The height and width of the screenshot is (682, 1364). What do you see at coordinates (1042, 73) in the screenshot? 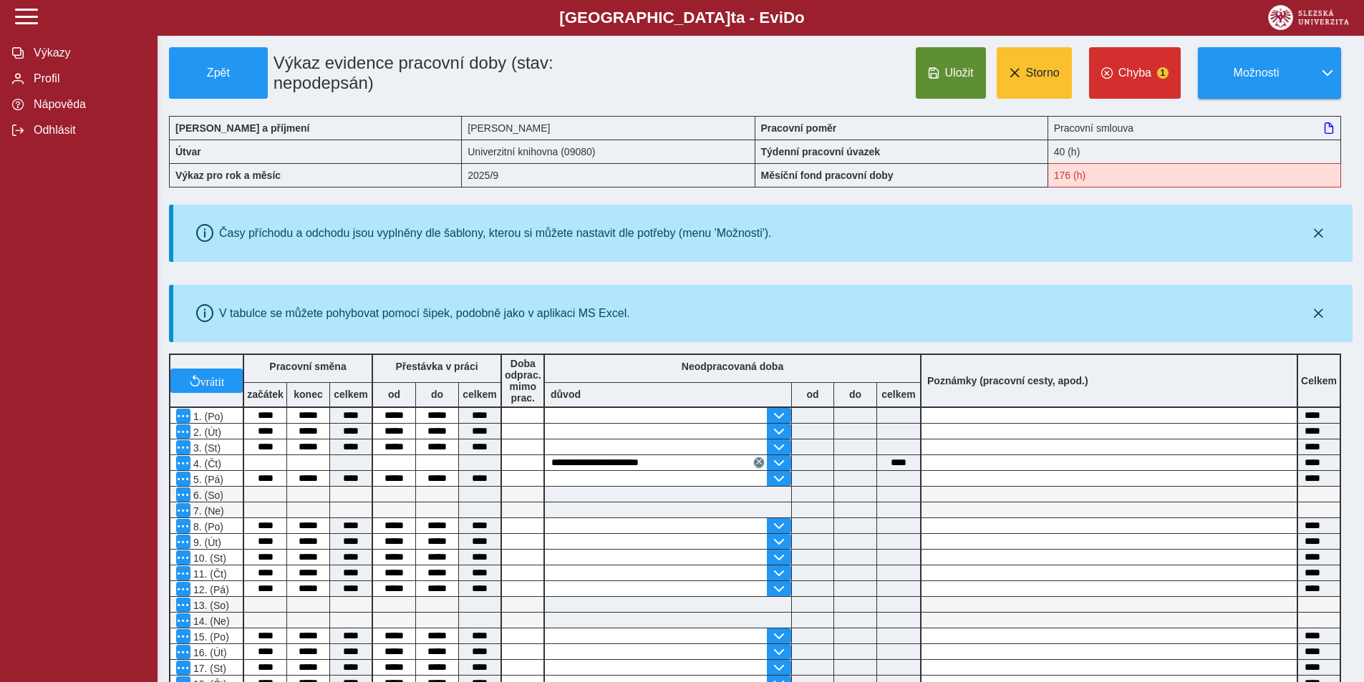
I see `span: Storno` at bounding box center [1042, 73].